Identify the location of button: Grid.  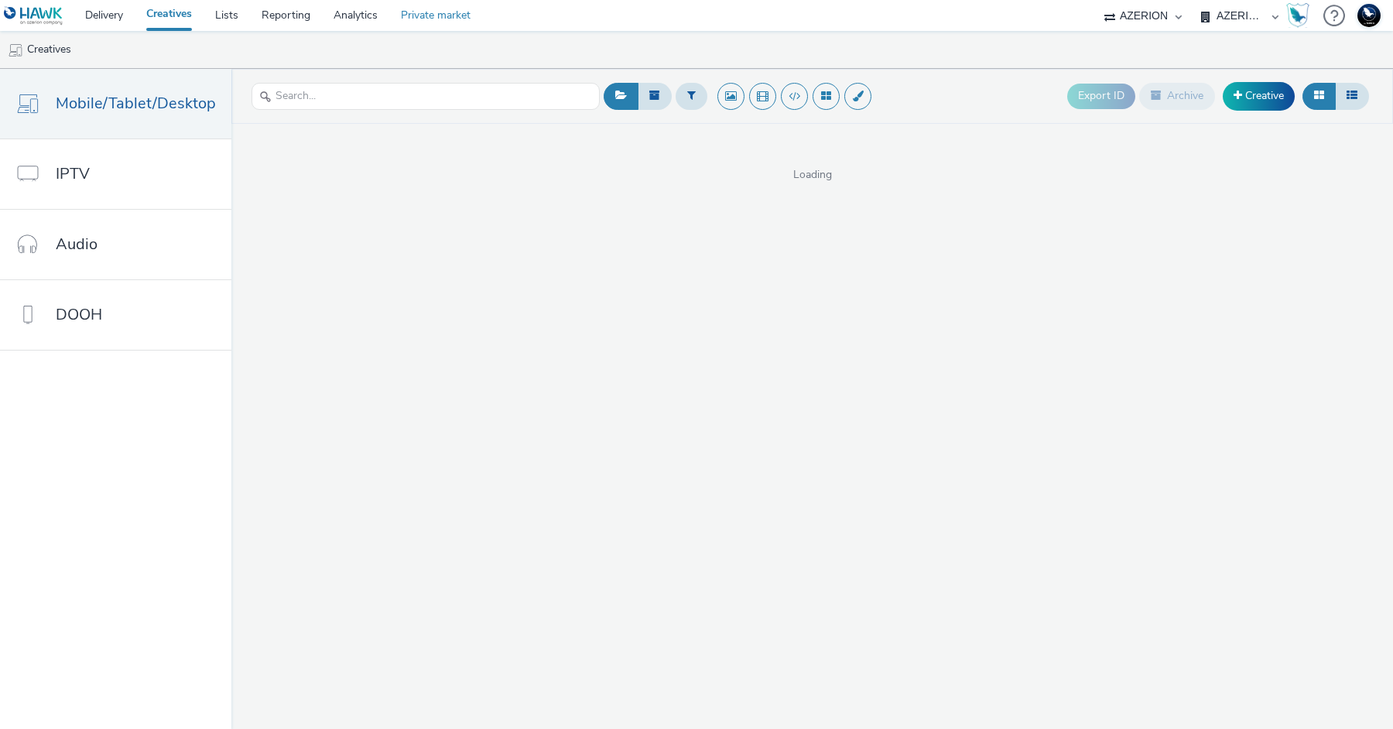
(1319, 96).